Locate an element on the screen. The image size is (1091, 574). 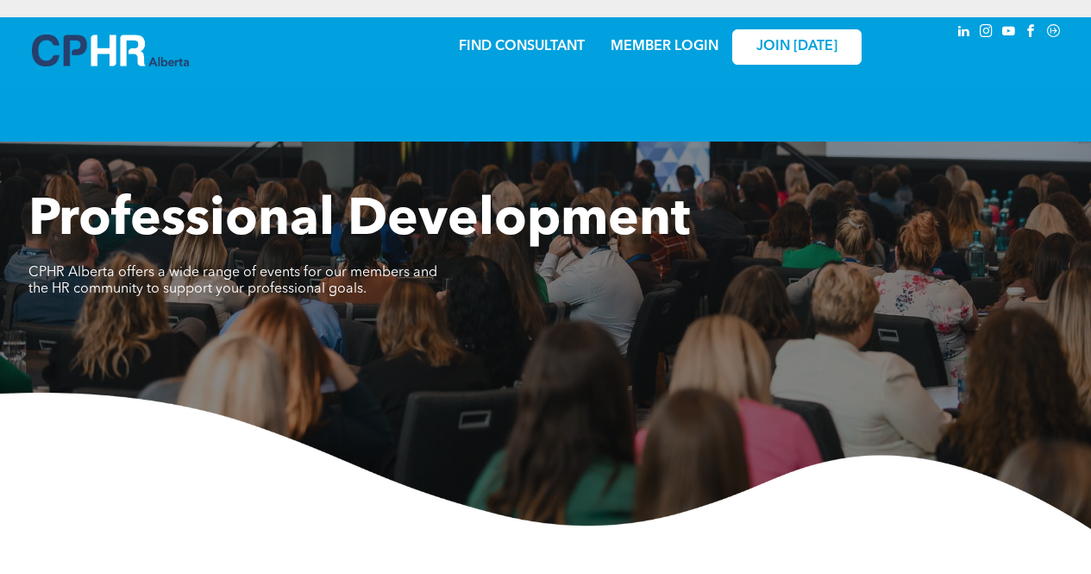
span: Professional Development is located at coordinates (359, 221).